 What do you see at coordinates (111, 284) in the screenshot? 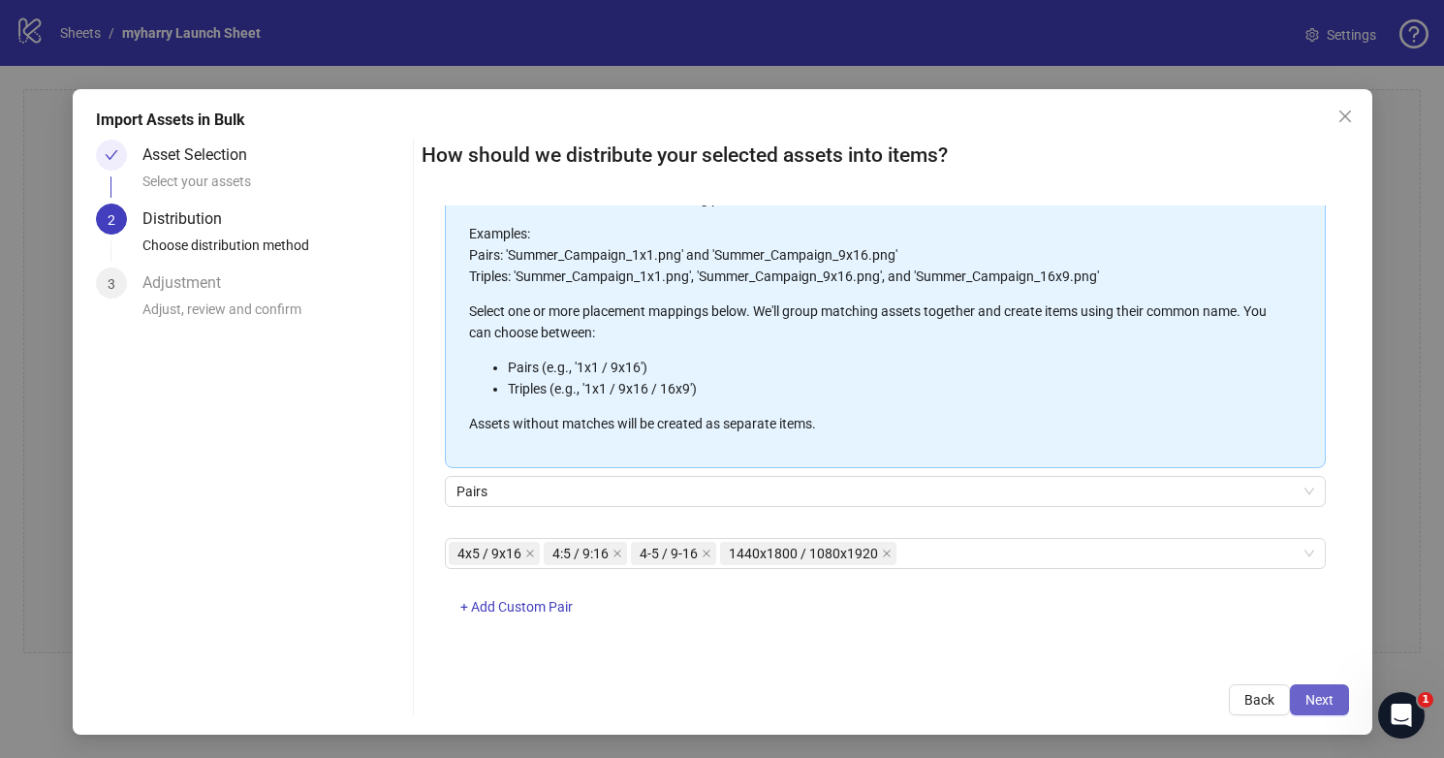
I see `span: 3` at bounding box center [111, 284].